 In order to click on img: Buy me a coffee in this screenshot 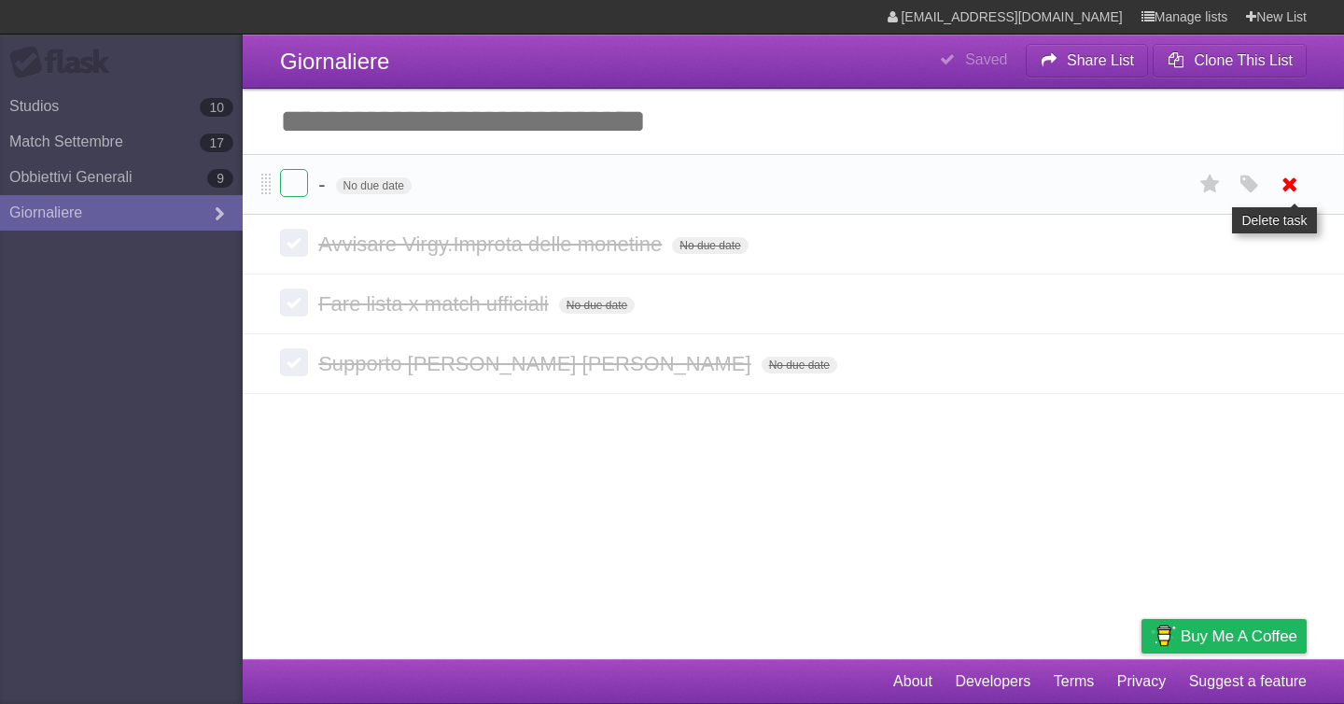, I will do `click(1163, 635)`.